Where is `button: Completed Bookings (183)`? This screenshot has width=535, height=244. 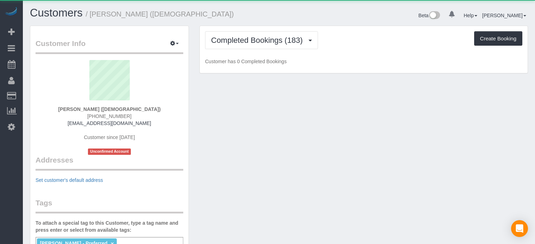 button: Completed Bookings (183) is located at coordinates (261, 40).